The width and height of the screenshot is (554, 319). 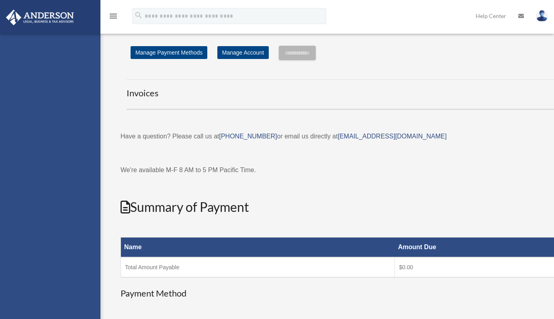 What do you see at coordinates (113, 16) in the screenshot?
I see `i: menu` at bounding box center [113, 16].